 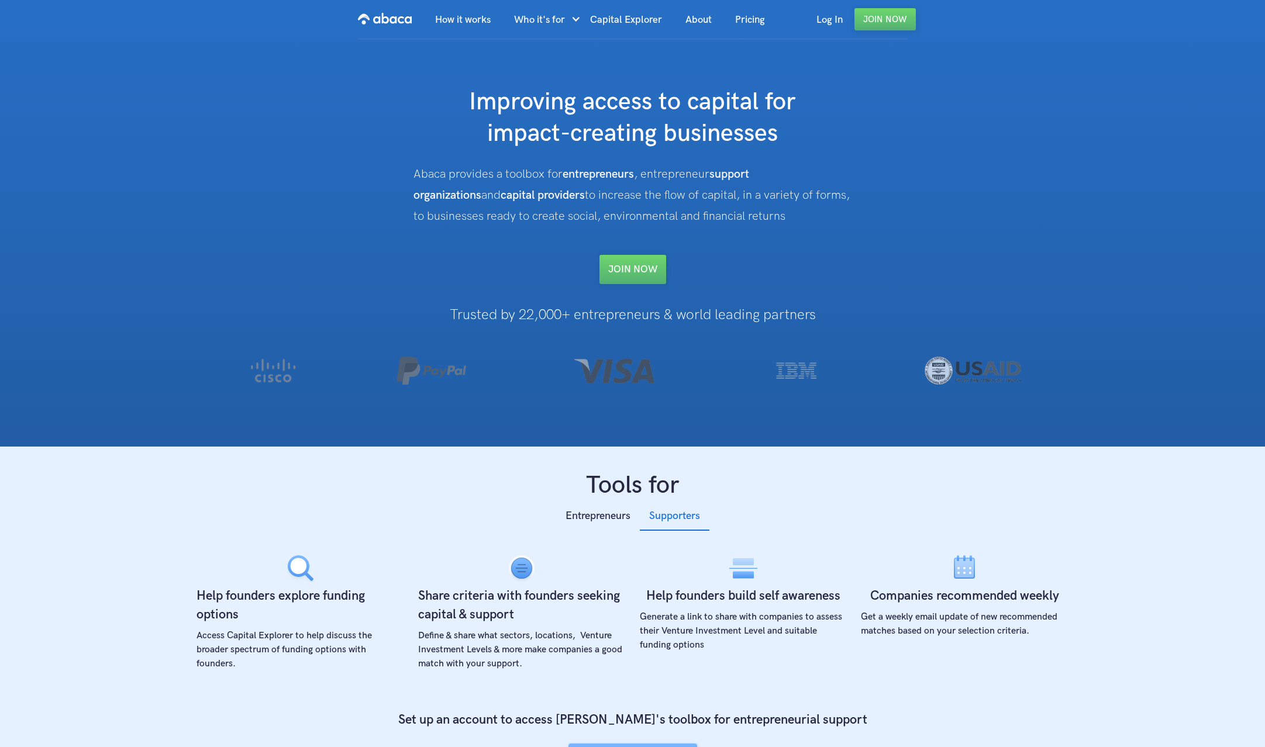 I want to click on img: Abaca logo, so click(x=385, y=19).